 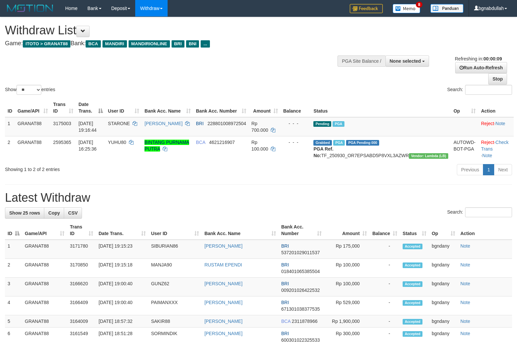 What do you see at coordinates (407, 9) in the screenshot?
I see `img: Button%20Memo.svg` at bounding box center [407, 9].